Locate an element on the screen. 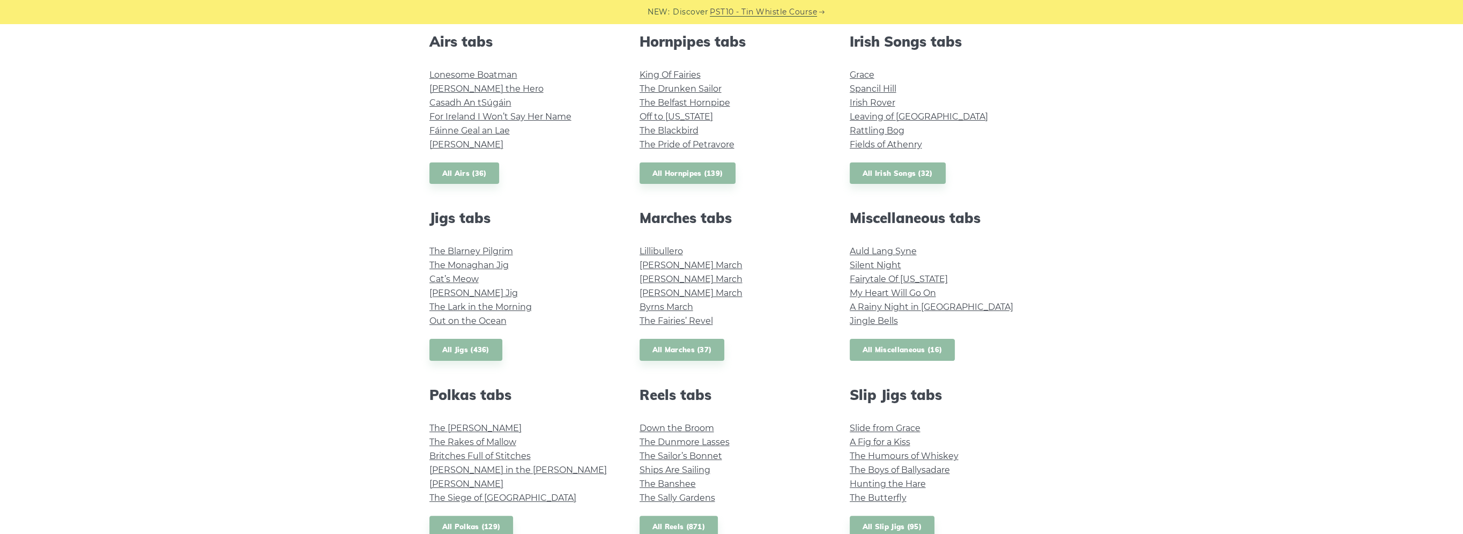  a: All Airs (36) is located at coordinates (464, 173).